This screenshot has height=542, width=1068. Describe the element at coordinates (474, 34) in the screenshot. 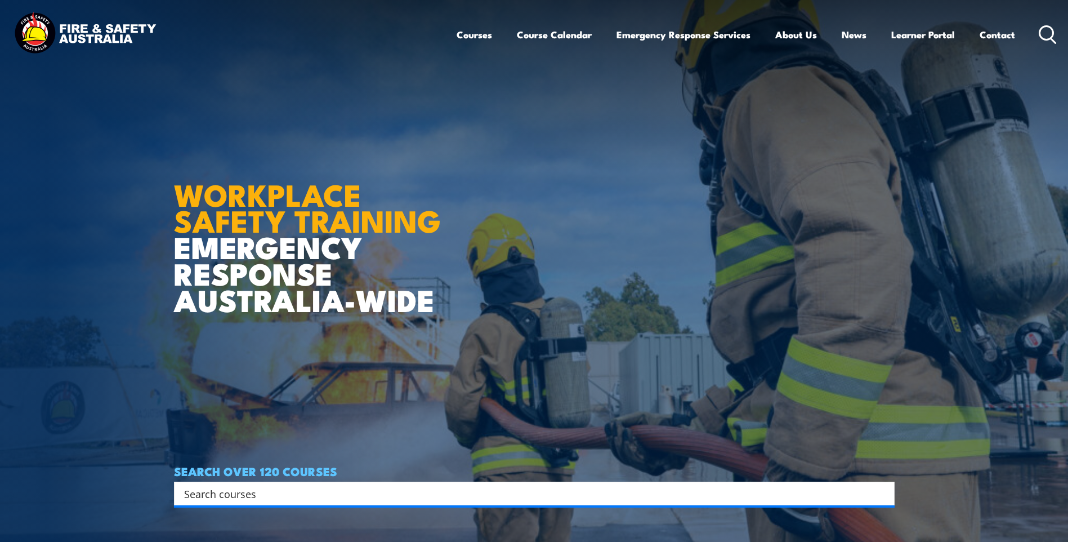

I see `a: Courses` at that location.